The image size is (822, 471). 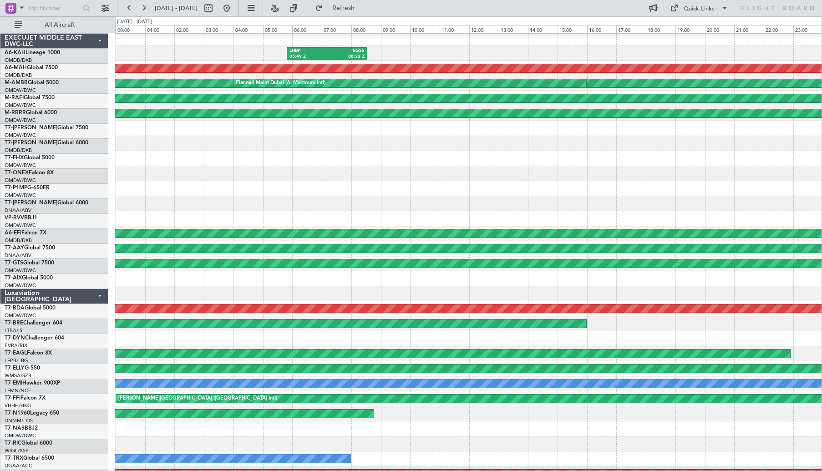 What do you see at coordinates (27, 188) in the screenshot?
I see `a: T7-P1MPG-650ER` at bounding box center [27, 188].